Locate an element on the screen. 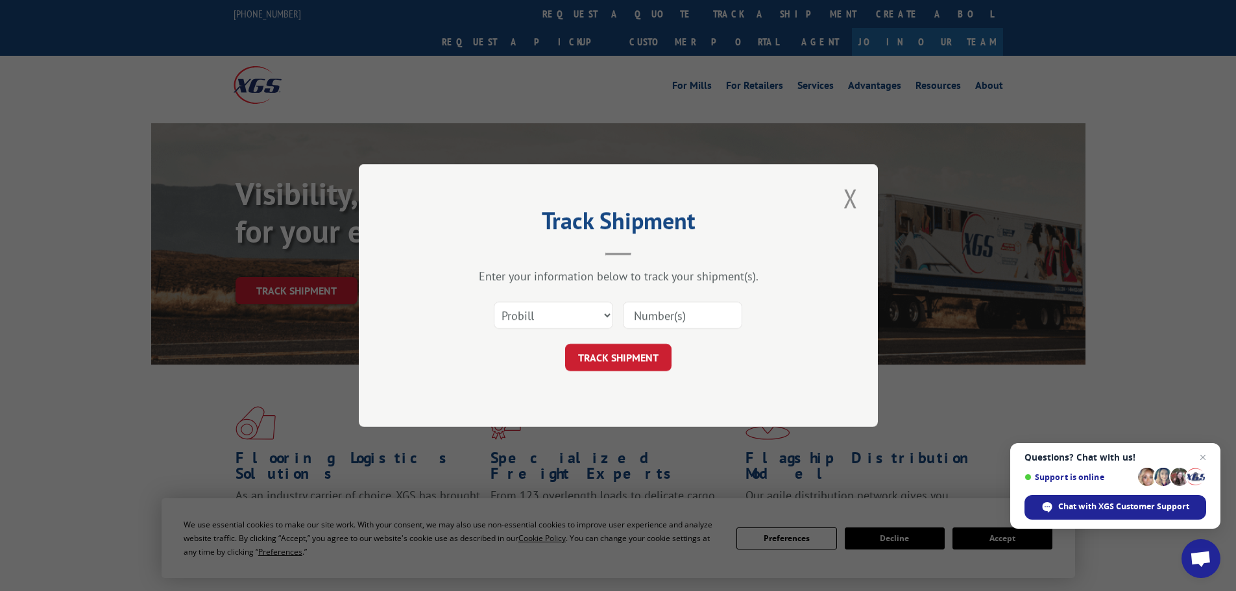 The image size is (1236, 591). h2: Track Shipment is located at coordinates (618, 224).